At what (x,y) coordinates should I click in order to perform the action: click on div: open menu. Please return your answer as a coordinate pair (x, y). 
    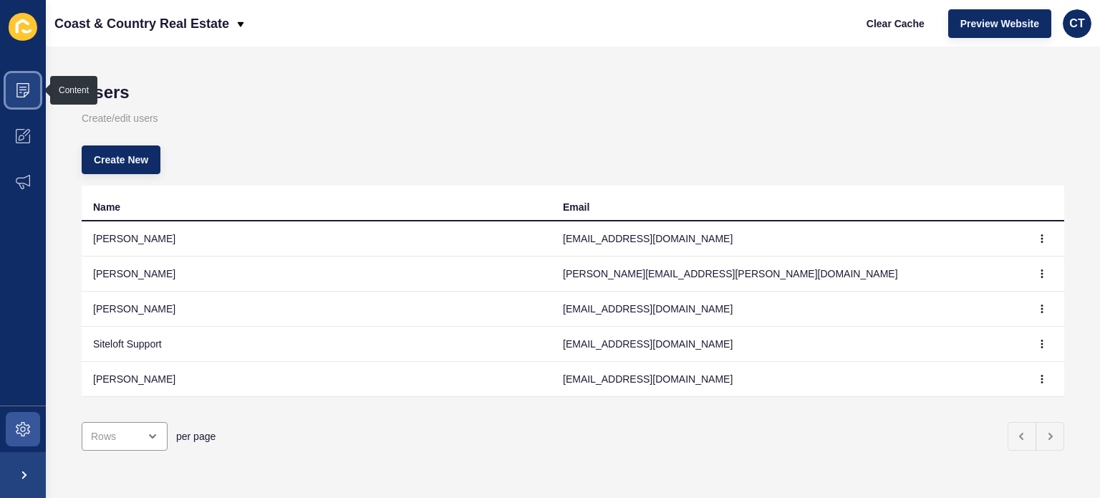
    Looking at the image, I should click on (125, 436).